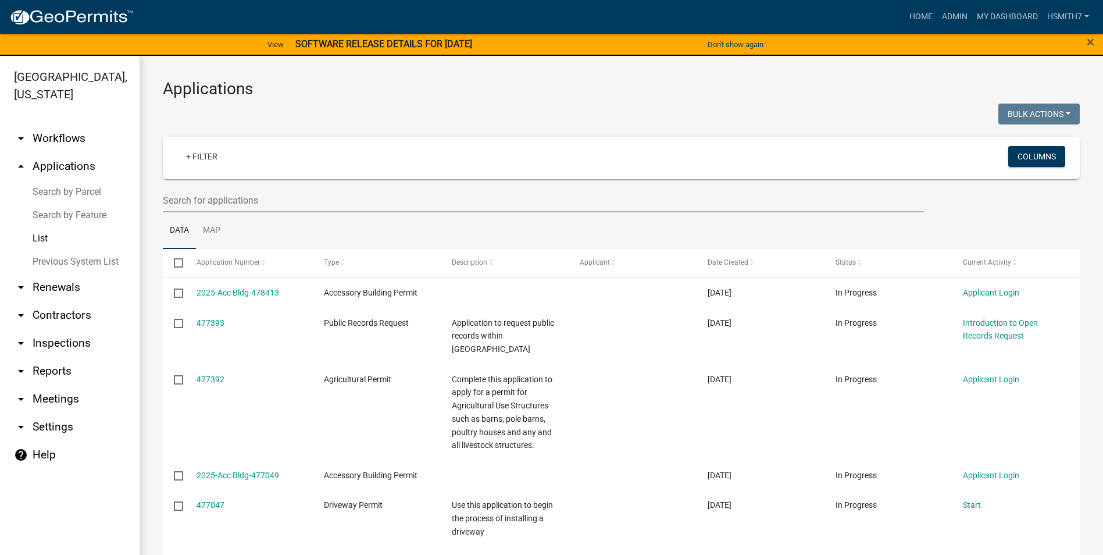 The width and height of the screenshot is (1103, 555). Describe the element at coordinates (955, 17) in the screenshot. I see `a: Admin` at that location.